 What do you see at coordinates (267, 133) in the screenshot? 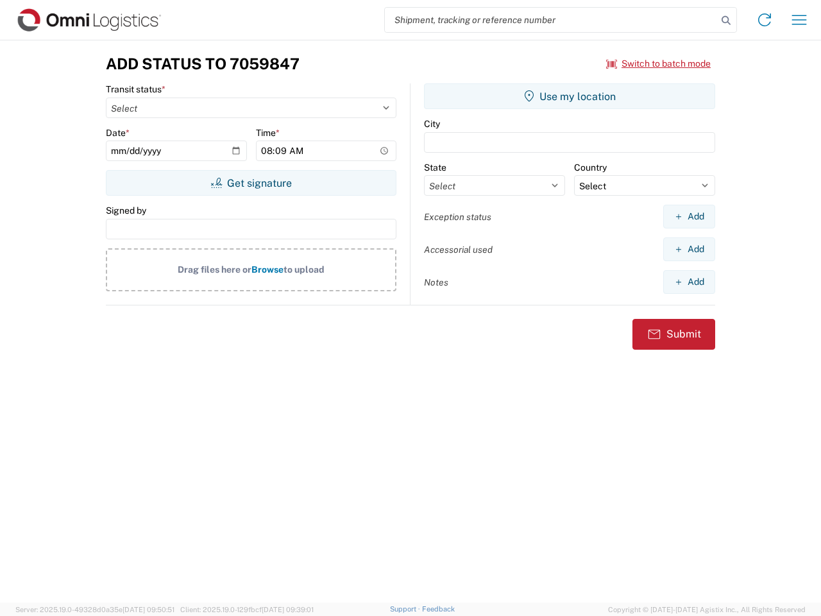
I see `label: Time` at bounding box center [267, 133].